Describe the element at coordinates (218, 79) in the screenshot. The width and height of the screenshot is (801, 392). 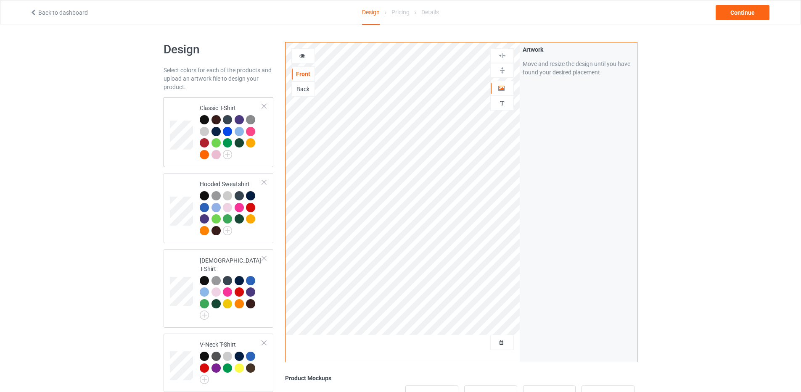
I see `div: Select colors for each of the products and upload an artwork file to design your product.` at that location.